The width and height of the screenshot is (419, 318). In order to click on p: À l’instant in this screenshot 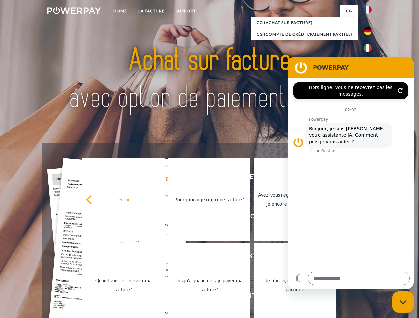, I will do `click(39, 94)`.